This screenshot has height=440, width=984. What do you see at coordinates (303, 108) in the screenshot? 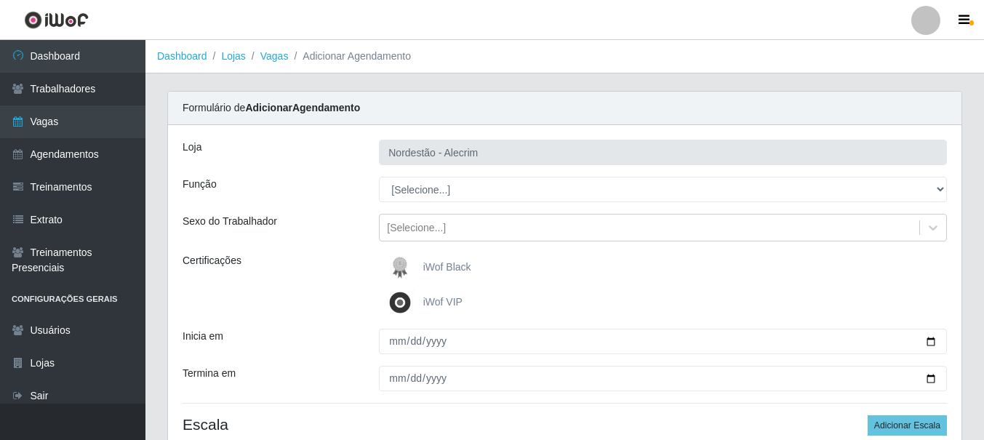
I see `strong: Adicionar Agendamento` at bounding box center [303, 108].